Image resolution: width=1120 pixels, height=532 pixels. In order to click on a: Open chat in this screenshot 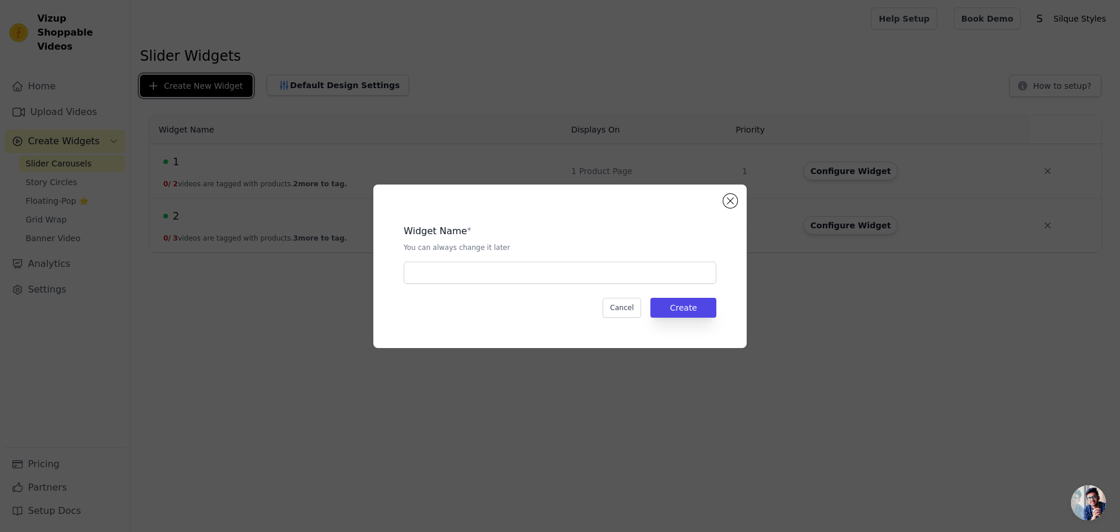, I will do `click(1089, 502)`.